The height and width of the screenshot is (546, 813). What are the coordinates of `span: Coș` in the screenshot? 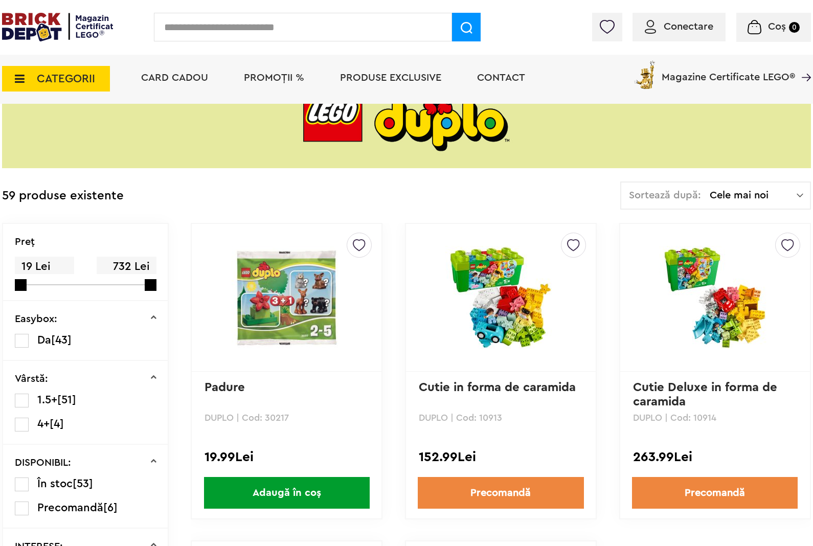 It's located at (777, 27).